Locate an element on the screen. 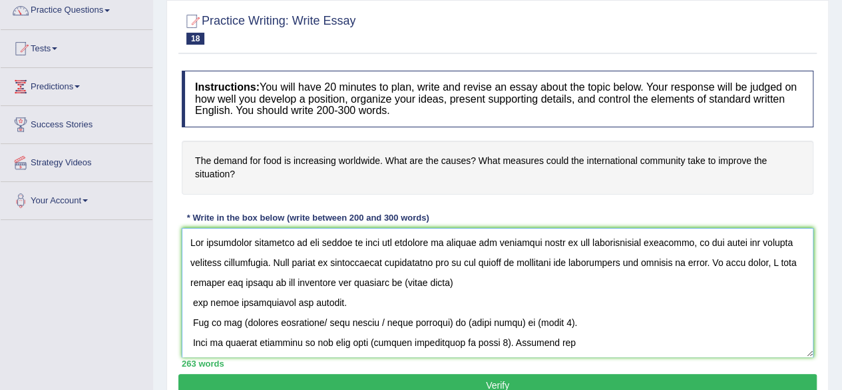 This screenshot has height=390, width=842. a: Tests is located at coordinates (77, 47).